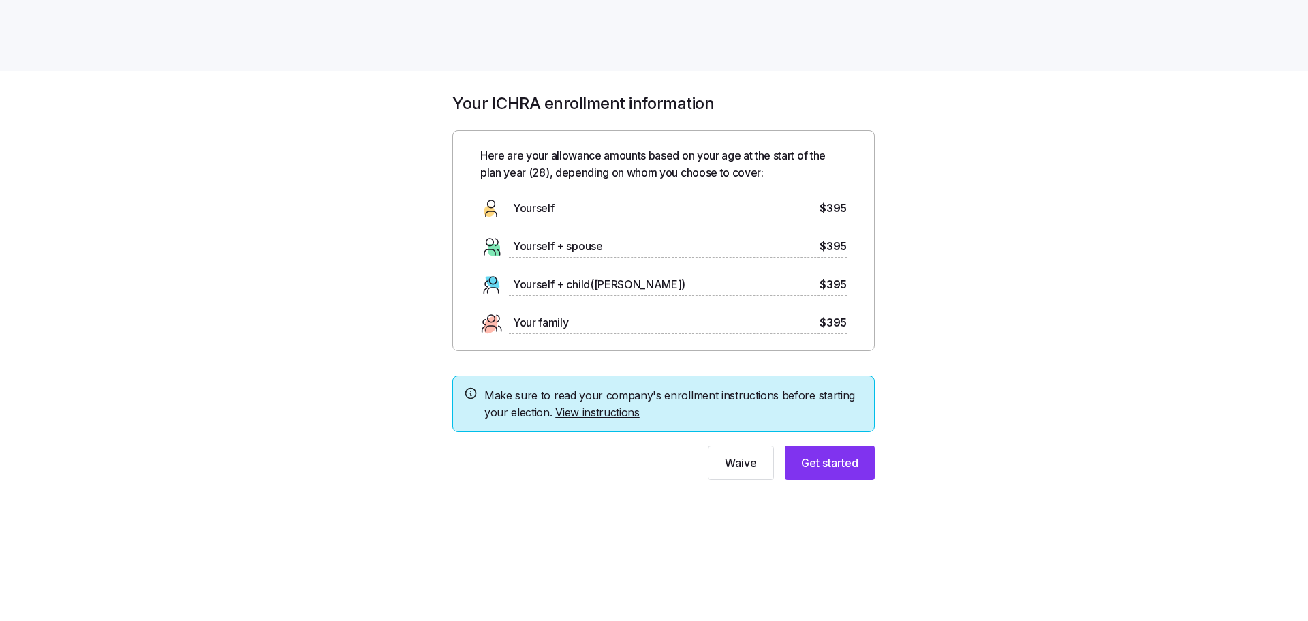 This screenshot has height=621, width=1308. I want to click on h1: Your ICHRA enrollment information, so click(664, 103).